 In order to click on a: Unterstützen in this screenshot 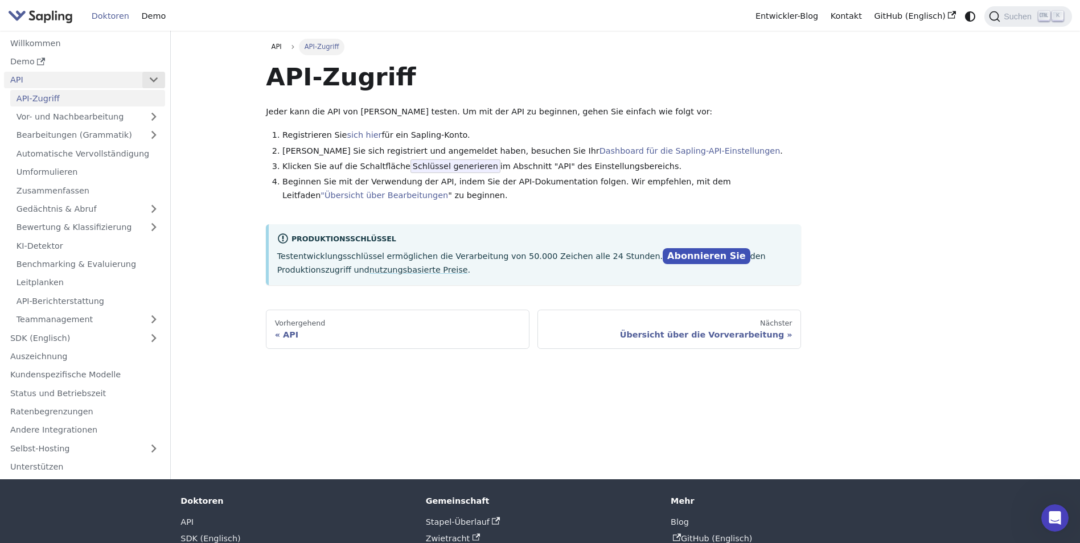, I will do `click(84, 467)`.